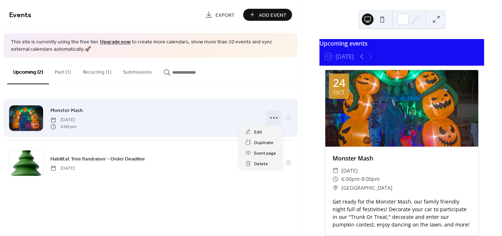  Describe the element at coordinates (225, 15) in the screenshot. I see `span: Export` at that location.